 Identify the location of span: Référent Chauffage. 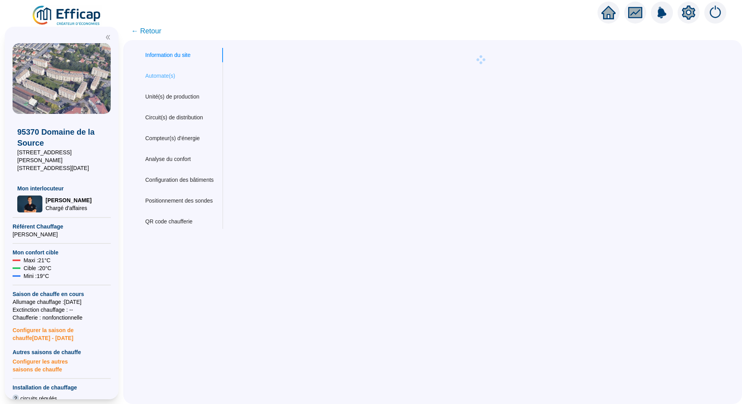
(62, 226).